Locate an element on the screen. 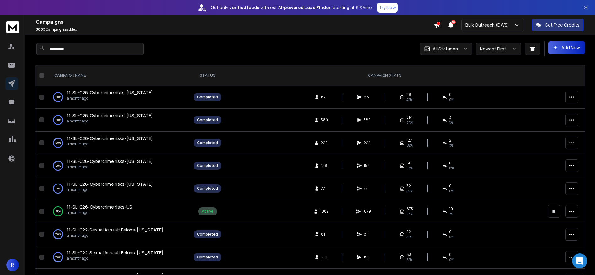 Image resolution: width=595 pixels, height=275 pixels. button: Add New is located at coordinates (566, 48).